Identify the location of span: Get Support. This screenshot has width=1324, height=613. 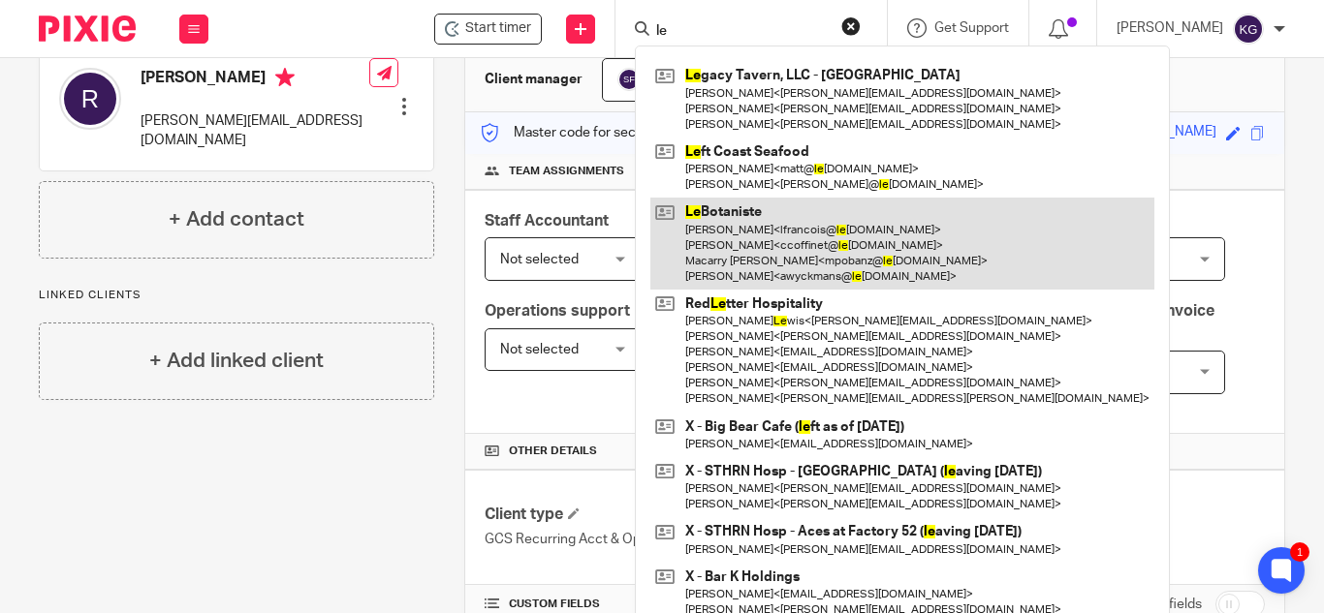
(971, 28).